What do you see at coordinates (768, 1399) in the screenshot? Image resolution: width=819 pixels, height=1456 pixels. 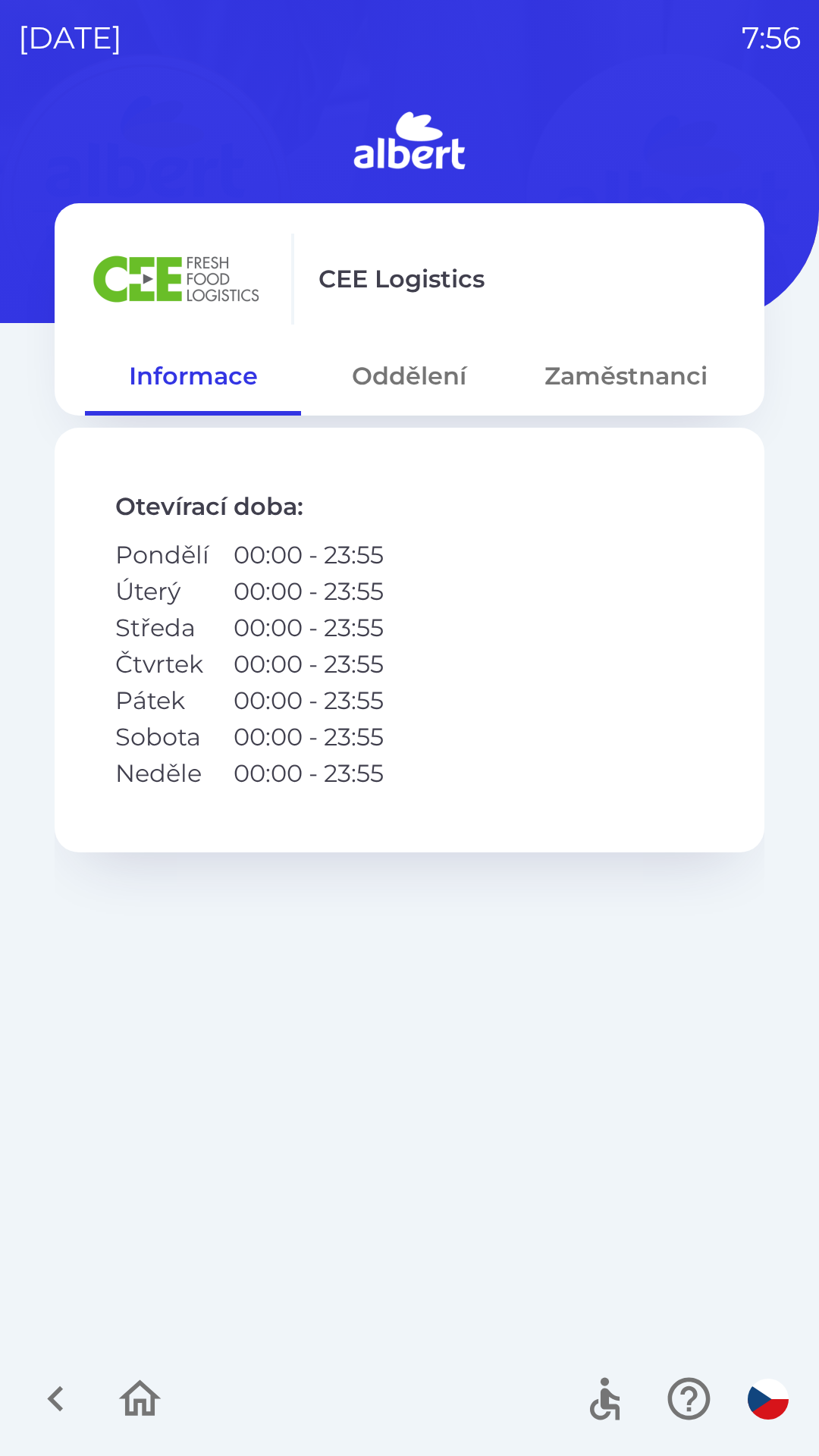 I see `img: cs flag` at bounding box center [768, 1399].